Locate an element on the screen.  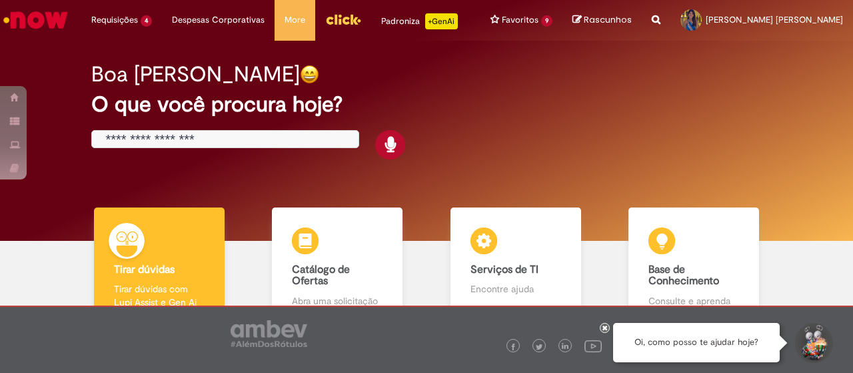
img: logo_footer_linkedin.png is located at coordinates (565, 347).